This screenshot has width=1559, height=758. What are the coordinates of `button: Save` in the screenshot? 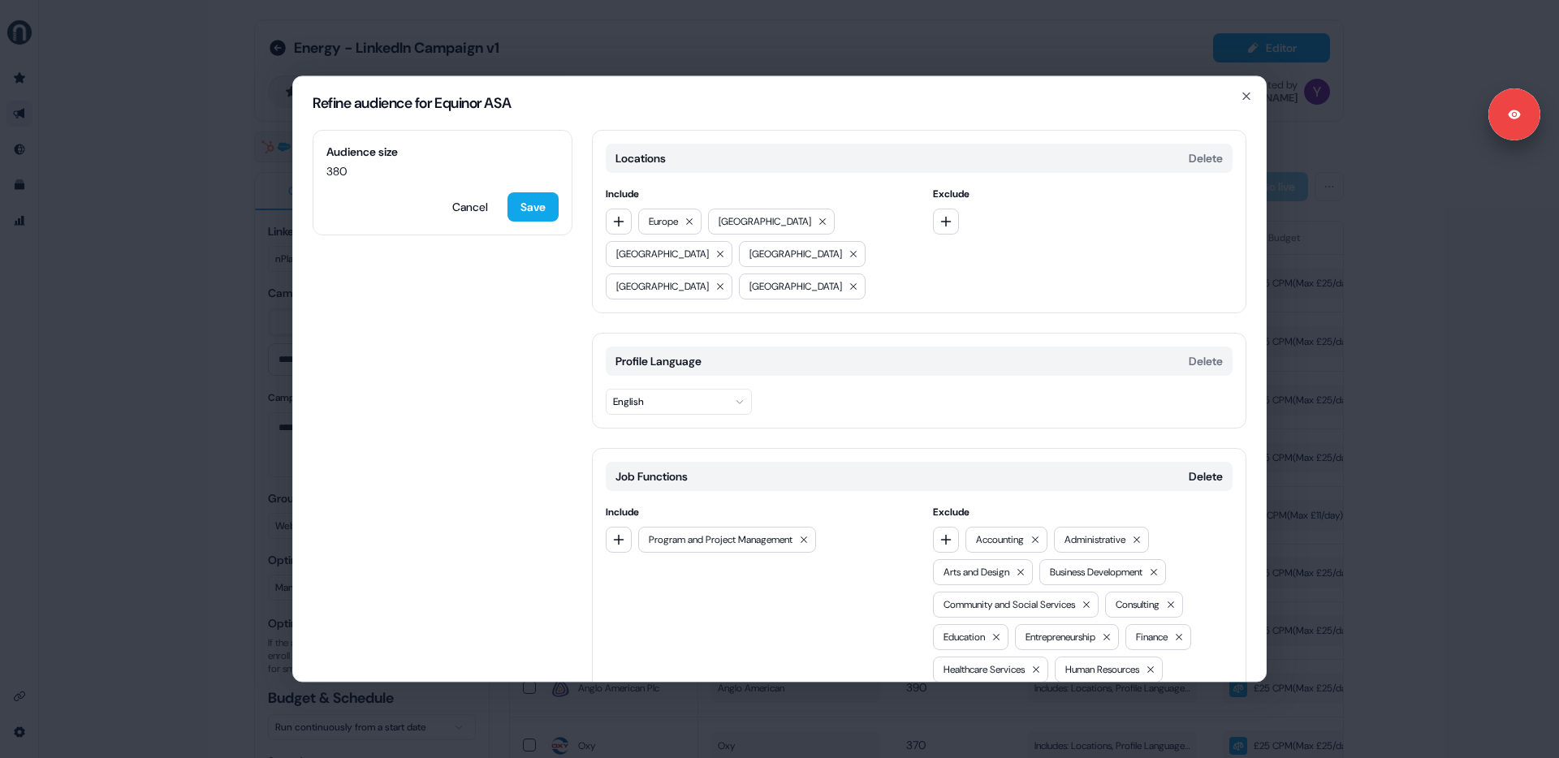 It's located at (533, 207).